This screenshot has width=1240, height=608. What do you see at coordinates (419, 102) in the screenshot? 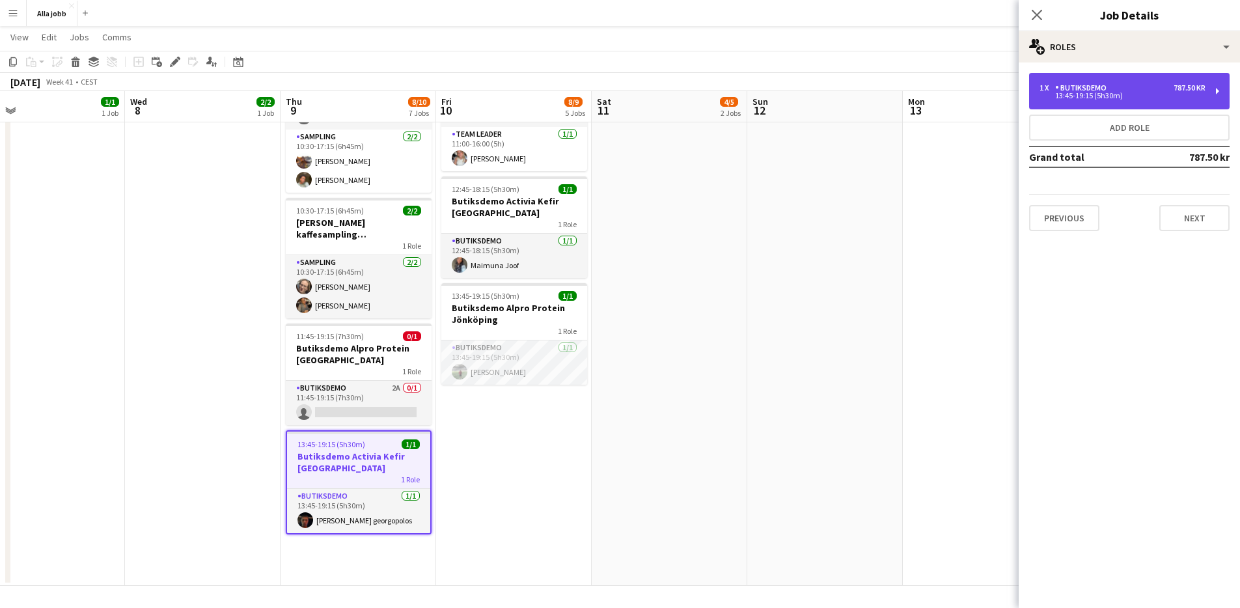
I see `span: 8/10` at bounding box center [419, 102].